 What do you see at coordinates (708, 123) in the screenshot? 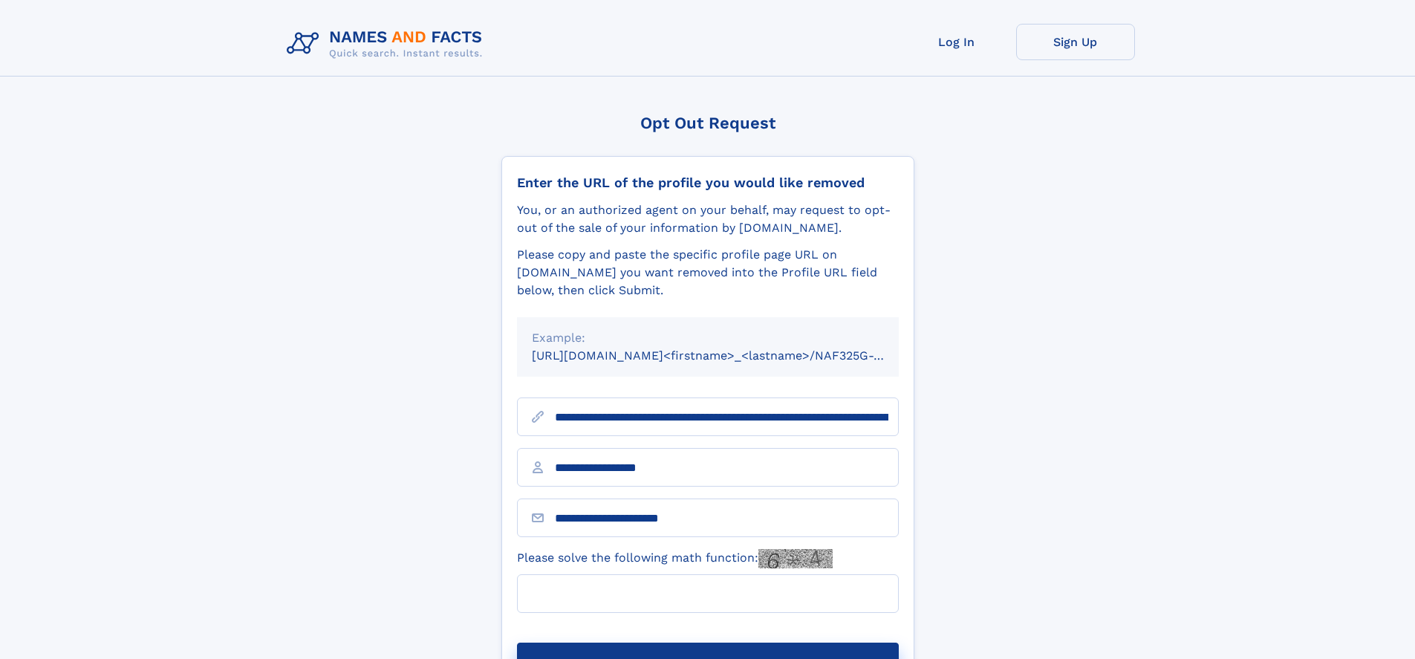
I see `div: Opt Out Request` at bounding box center [708, 123].